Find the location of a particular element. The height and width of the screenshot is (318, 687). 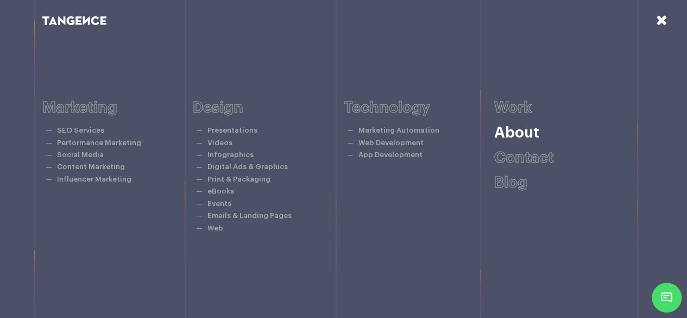

a: Content Marketing is located at coordinates (91, 166).